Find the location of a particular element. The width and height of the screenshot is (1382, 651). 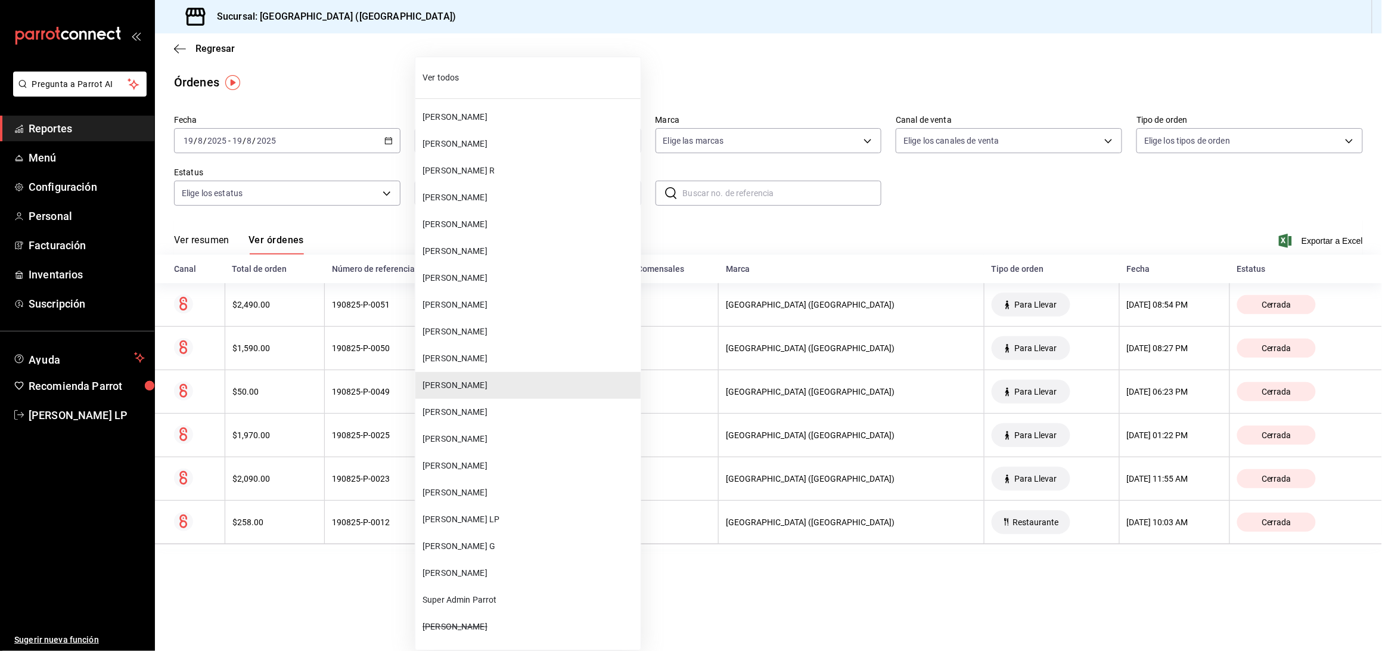

img: Tooltip marker is located at coordinates (232, 82).